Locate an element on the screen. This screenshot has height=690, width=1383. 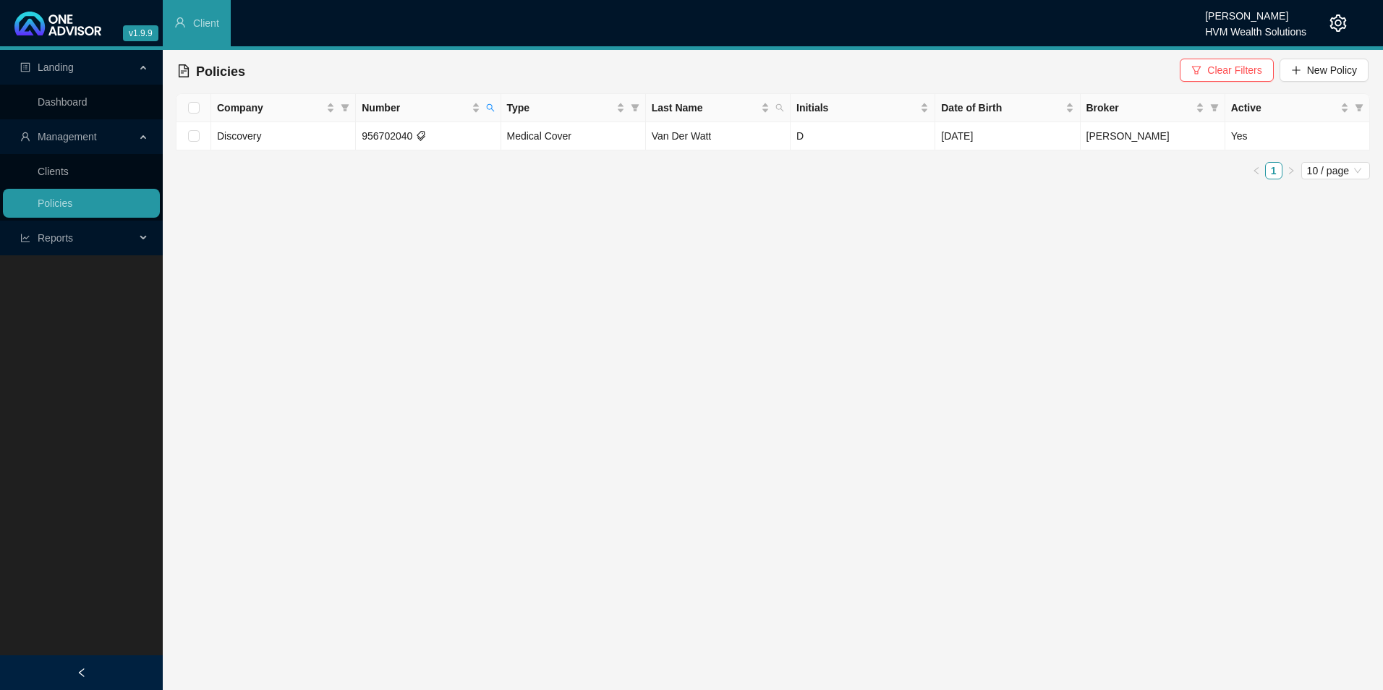
a: Policies is located at coordinates (55, 203).